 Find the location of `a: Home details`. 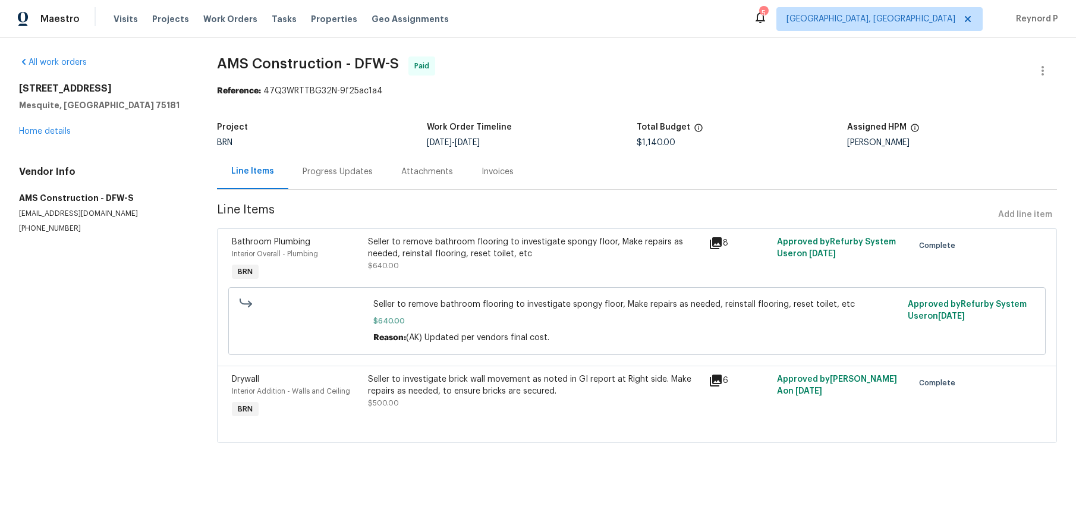

a: Home details is located at coordinates (45, 131).